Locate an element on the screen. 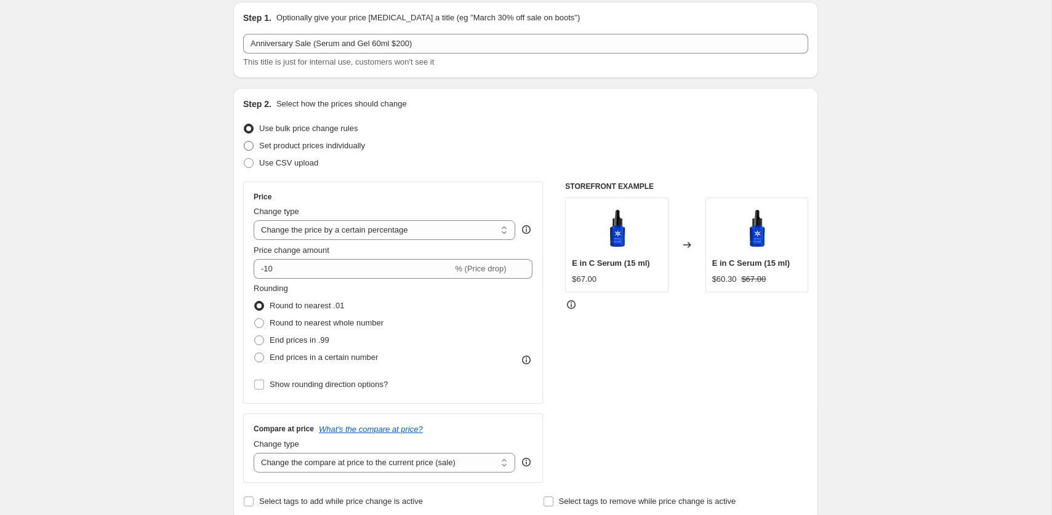 The width and height of the screenshot is (1052, 515). span: End prices in .99 is located at coordinates (299, 340).